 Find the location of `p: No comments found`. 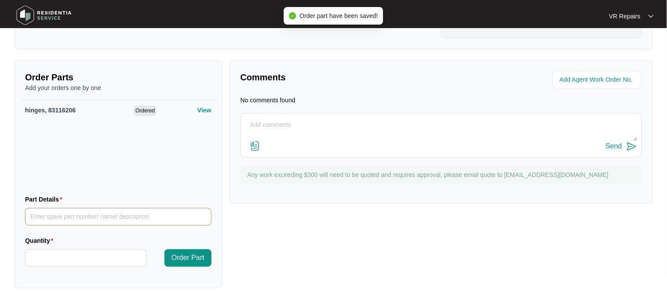

p: No comments found is located at coordinates (268, 100).